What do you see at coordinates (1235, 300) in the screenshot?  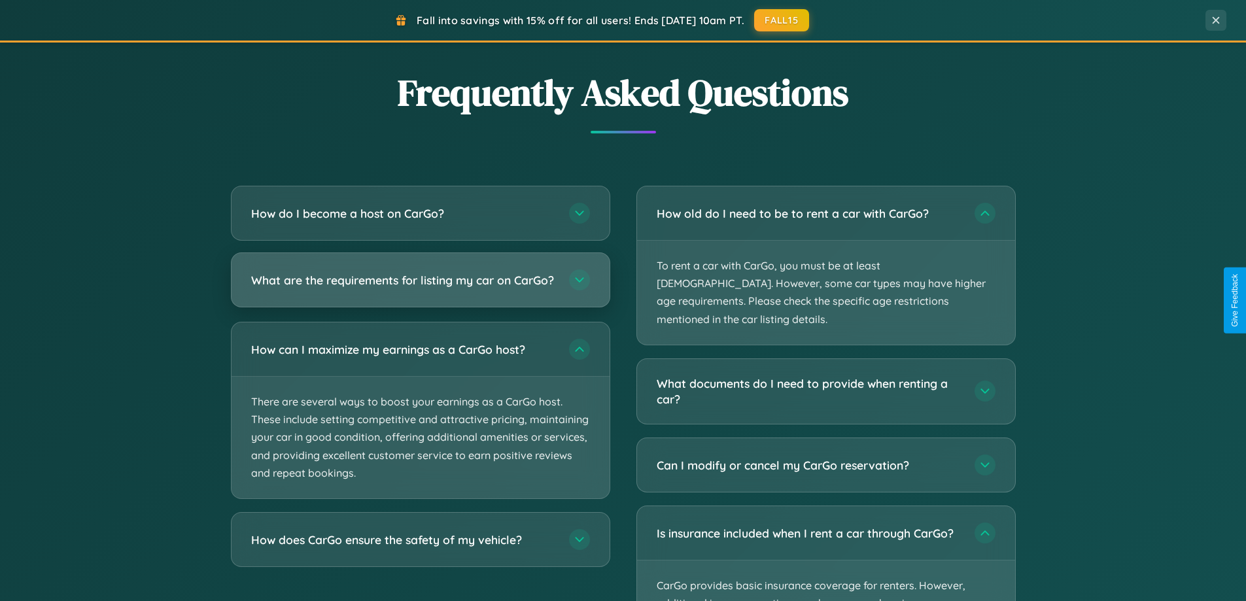 I see `div: Give Feedback` at bounding box center [1235, 300].